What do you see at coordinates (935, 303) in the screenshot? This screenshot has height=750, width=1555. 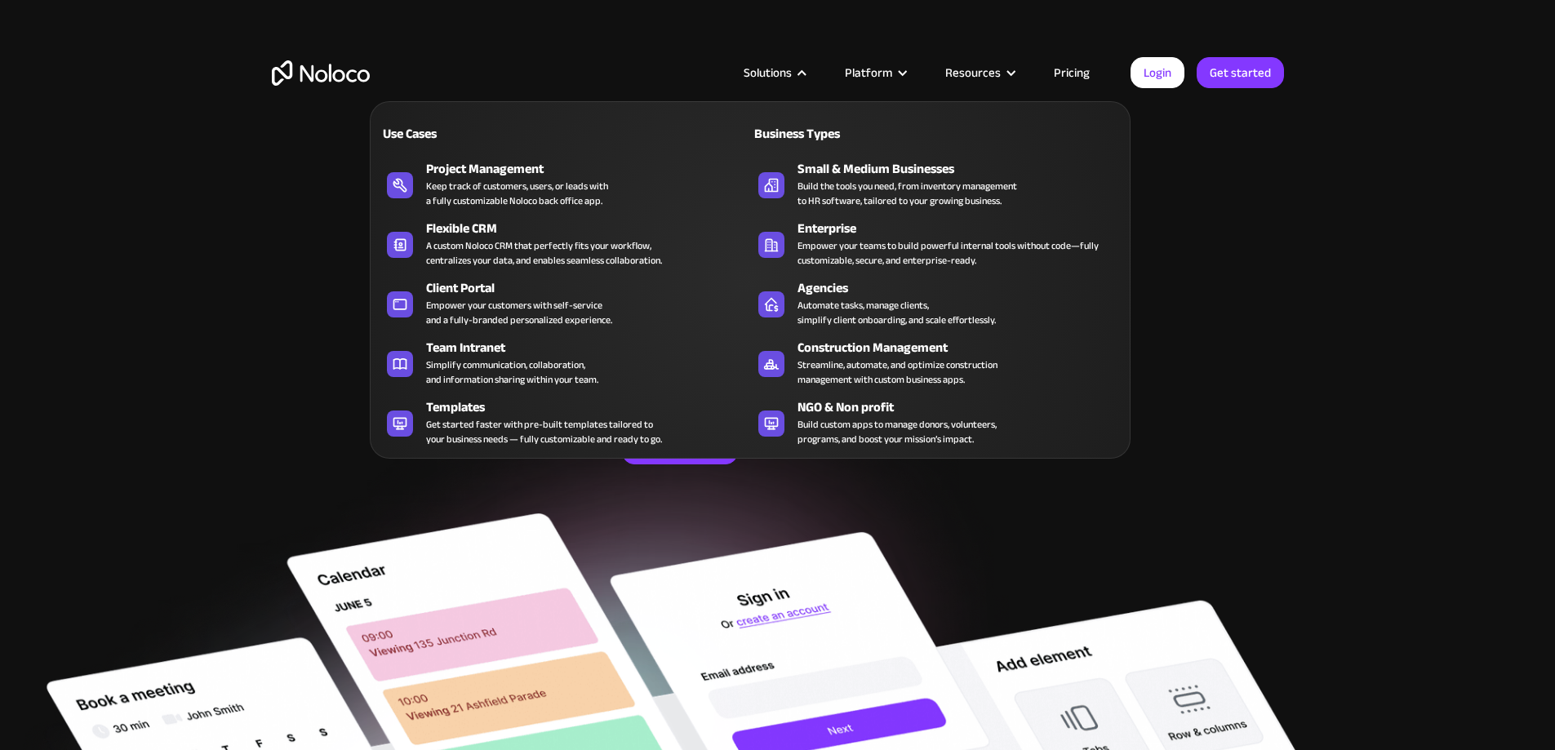 I see `a: AgenciesAutomate tasks, manage clients,simplify client onboarding, and scale effortlessly.` at bounding box center [935, 303].